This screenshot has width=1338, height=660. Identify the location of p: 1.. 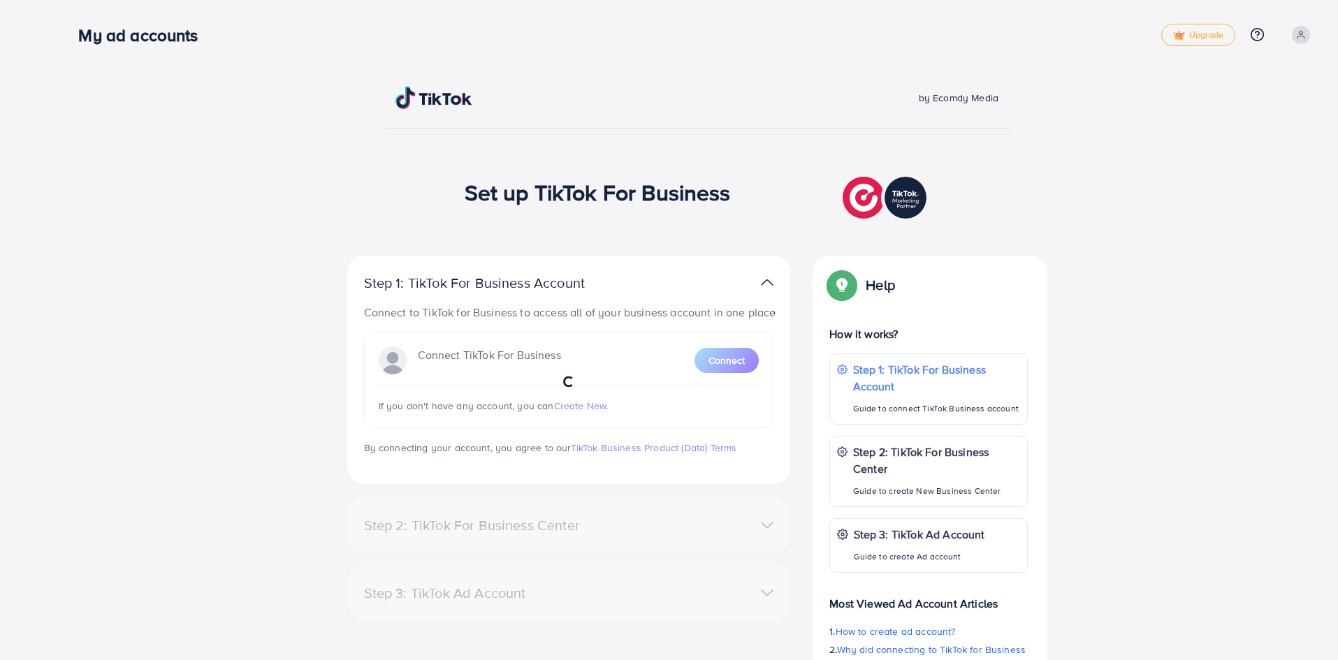
(928, 632).